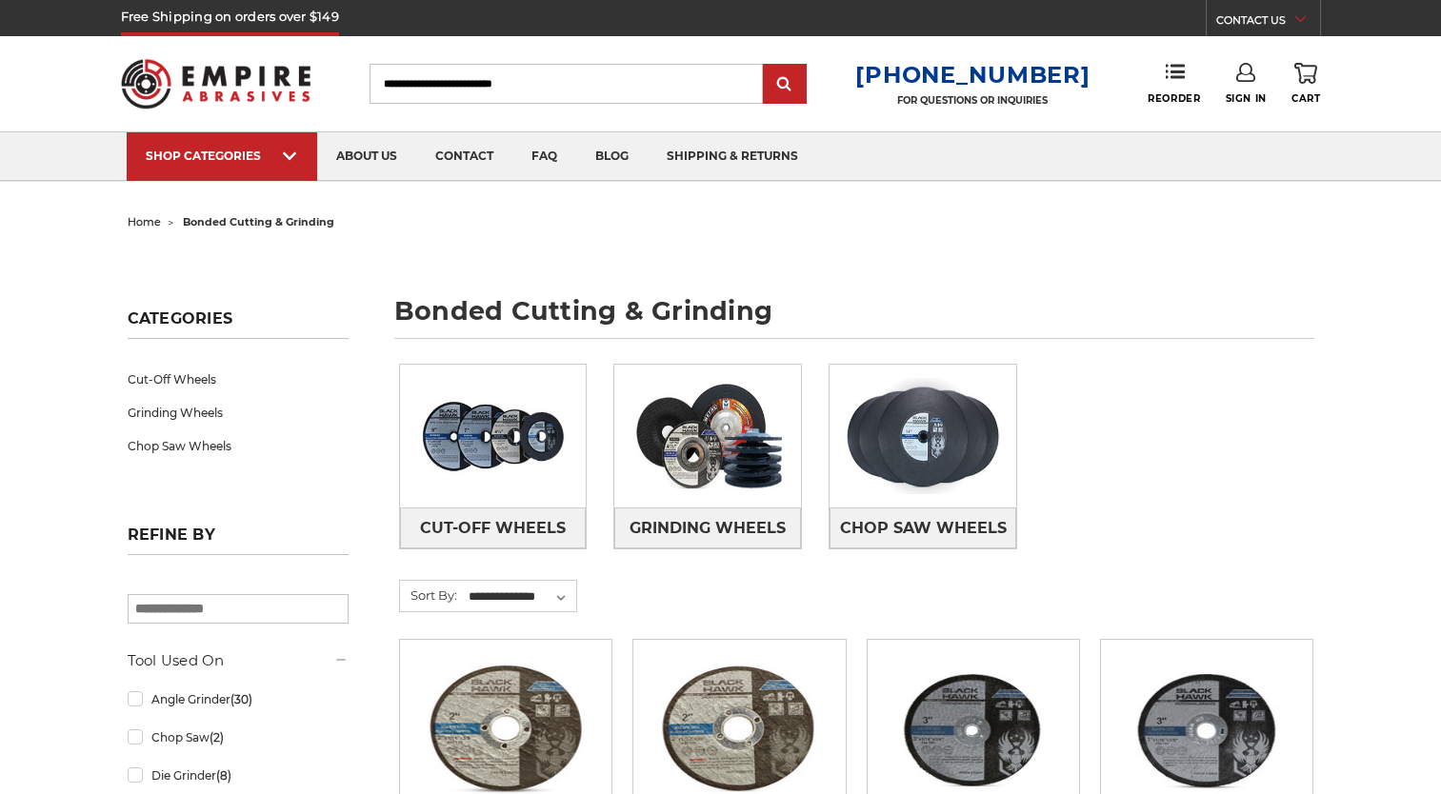 The image size is (1441, 794). I want to click on p: FOR QUESTIONS OR INQUIRIES, so click(972, 100).